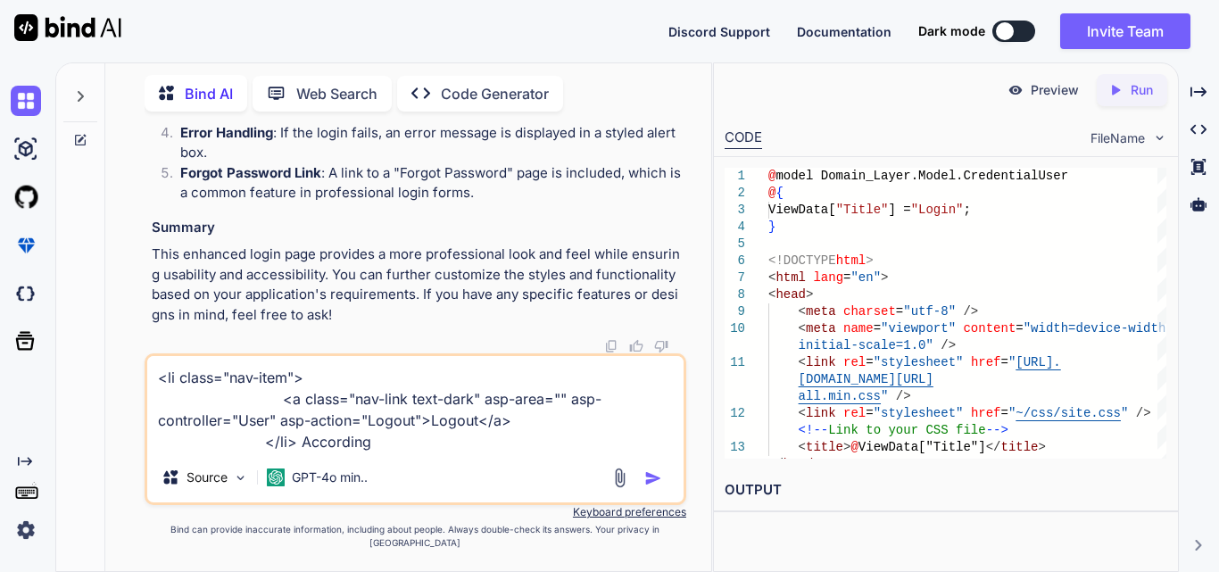 The height and width of the screenshot is (572, 1219). What do you see at coordinates (619, 477) in the screenshot?
I see `img: attachment` at bounding box center [619, 477].